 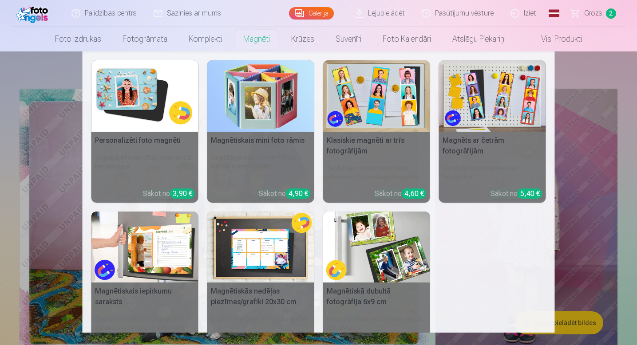 What do you see at coordinates (376, 131) in the screenshot?
I see `a: Klasiskie magnēti ar trīs fotogrāfijāmKlasiskie magnēti ar trīs fotogrāfijāmSaglabājiet savas ska...` at bounding box center [376, 131].